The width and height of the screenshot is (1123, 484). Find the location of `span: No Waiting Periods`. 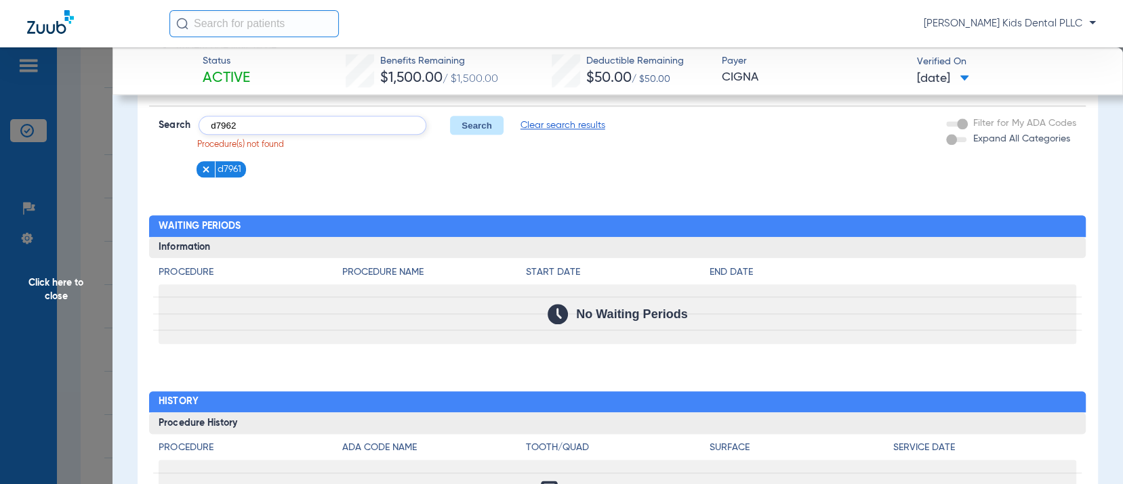

span: No Waiting Periods is located at coordinates (632, 314).